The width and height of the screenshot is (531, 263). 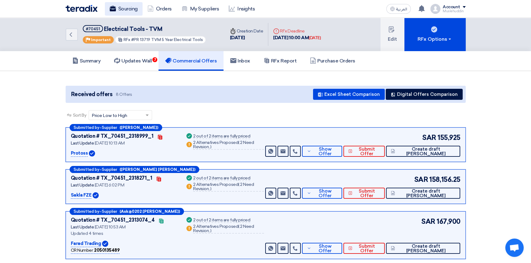 I want to click on button: Edit, so click(x=392, y=34).